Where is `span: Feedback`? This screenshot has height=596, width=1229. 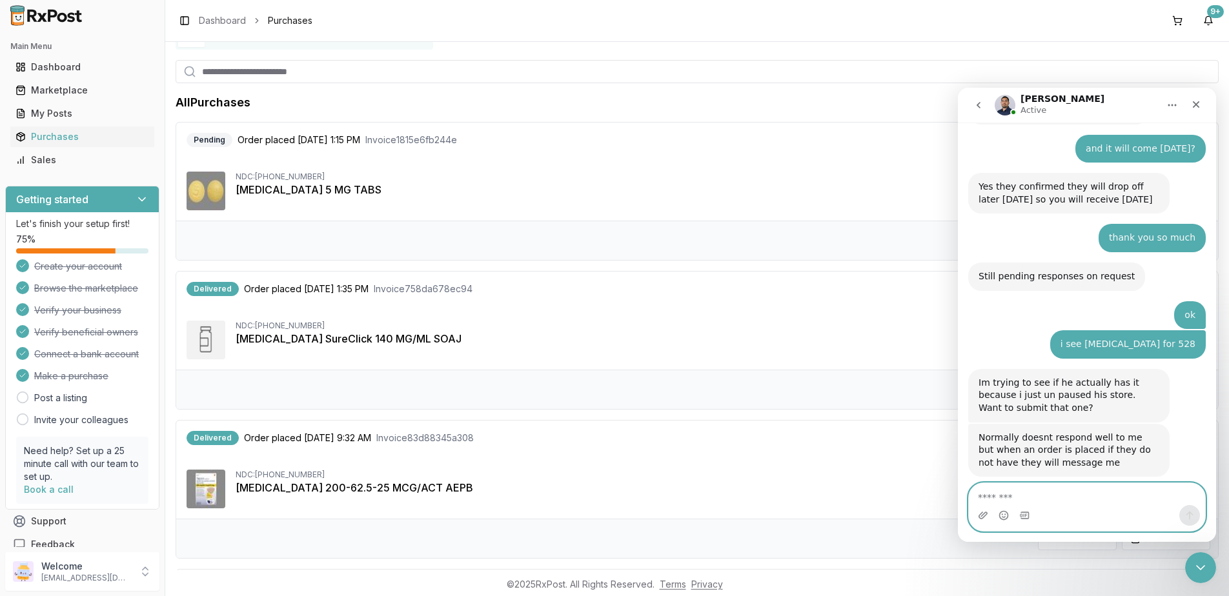
span: Feedback is located at coordinates (53, 545).